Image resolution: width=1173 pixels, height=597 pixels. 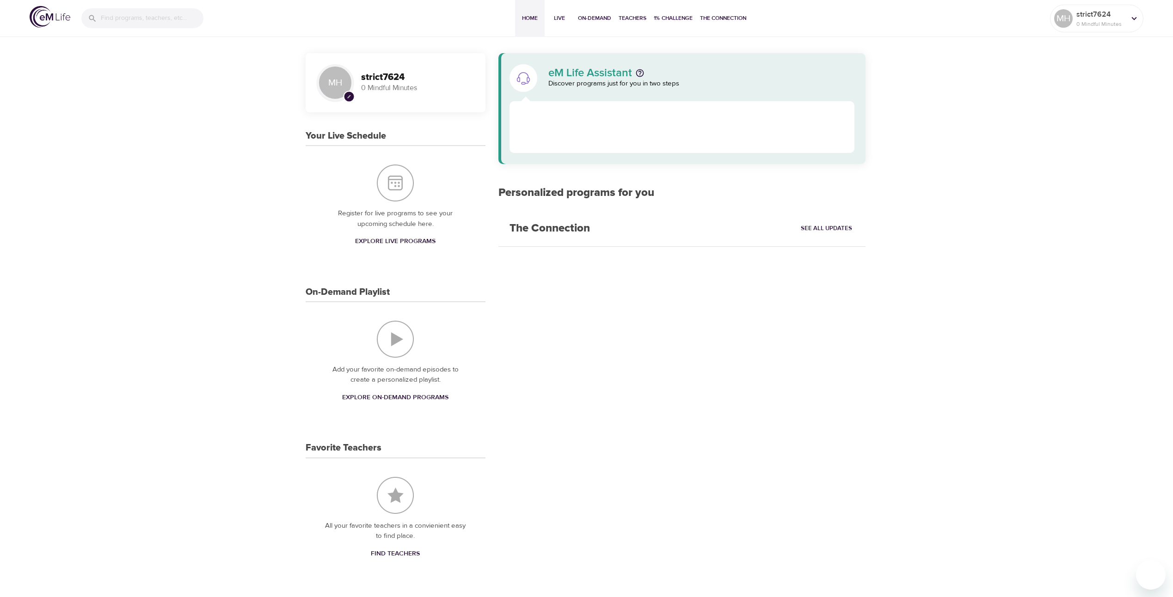 What do you see at coordinates (395, 219) in the screenshot?
I see `p: Register for live programs to see your upcoming schedule here.` at bounding box center [395, 219].